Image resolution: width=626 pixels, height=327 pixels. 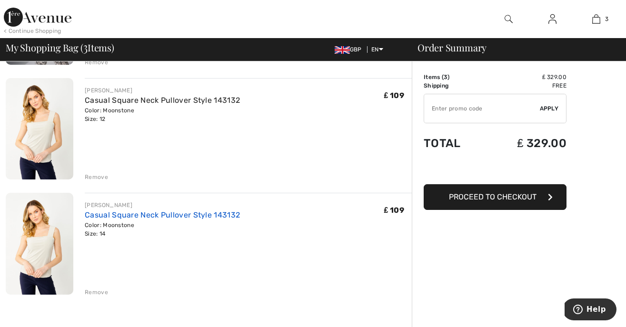 I want to click on div: < Continue Shopping, so click(x=32, y=31).